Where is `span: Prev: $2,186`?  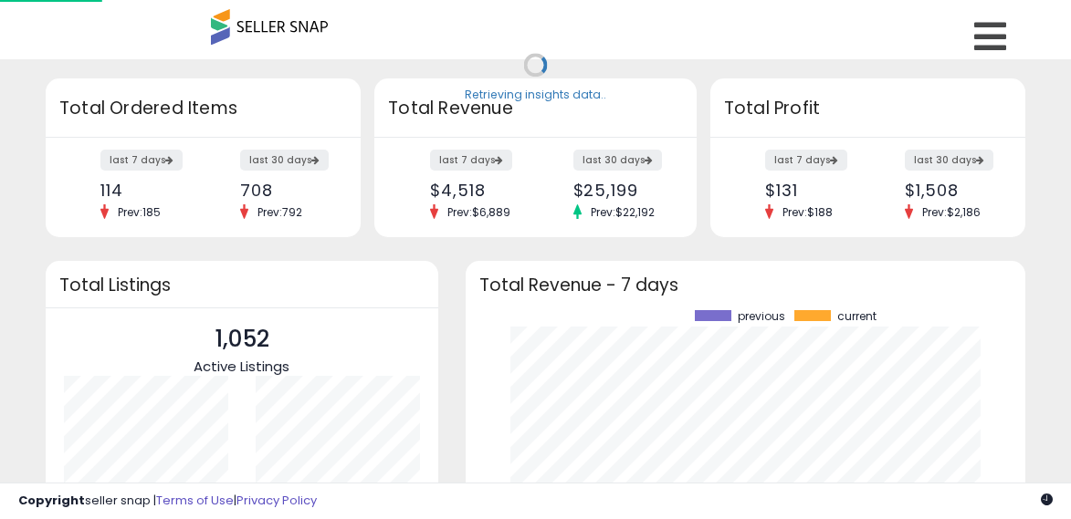
span: Prev: $2,186 is located at coordinates (951, 212).